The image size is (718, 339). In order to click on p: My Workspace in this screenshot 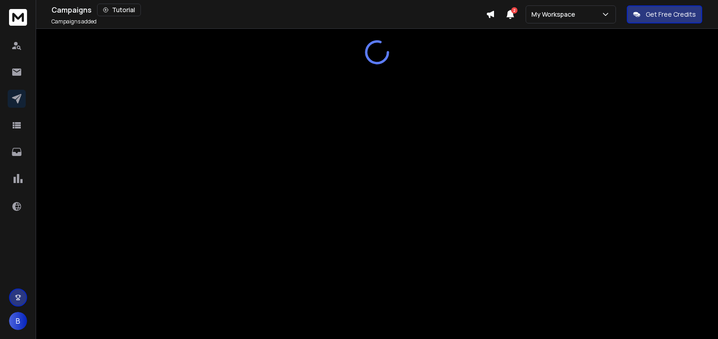, I will do `click(555, 14)`.